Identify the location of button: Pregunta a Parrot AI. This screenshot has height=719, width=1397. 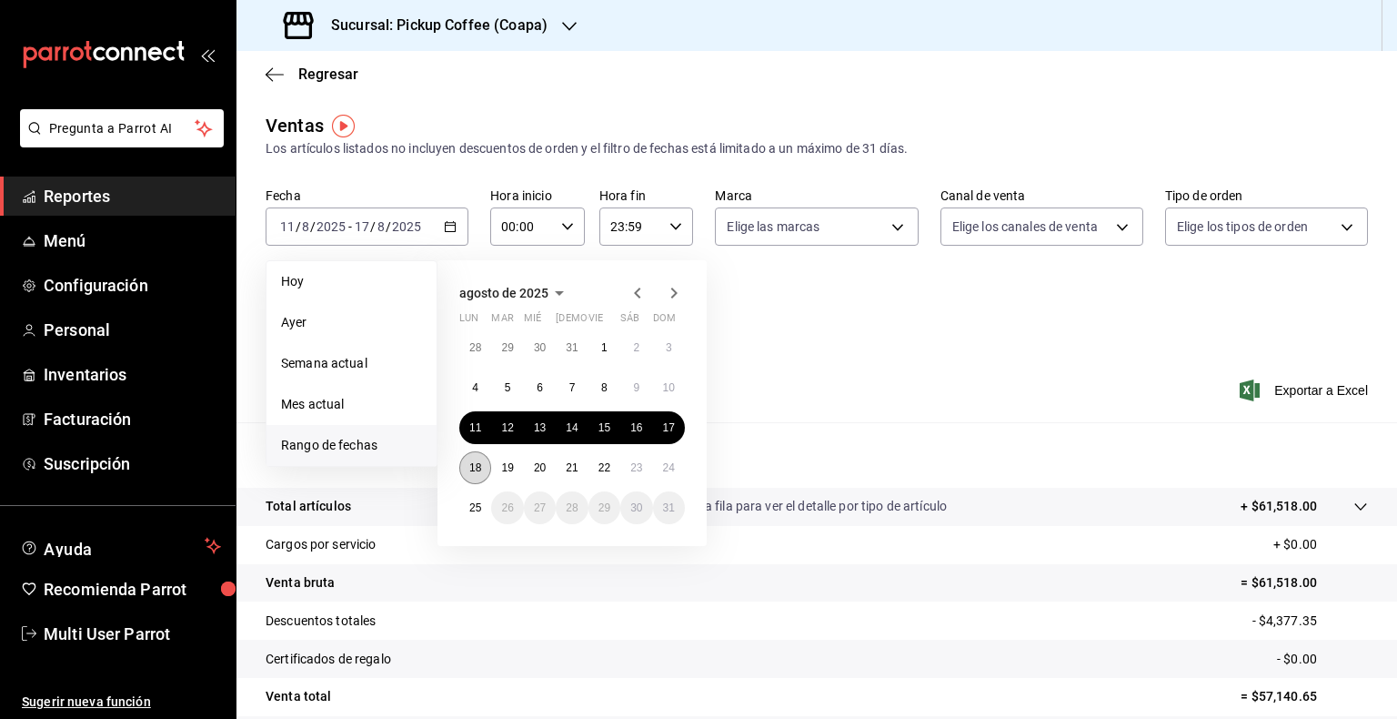
(122, 128).